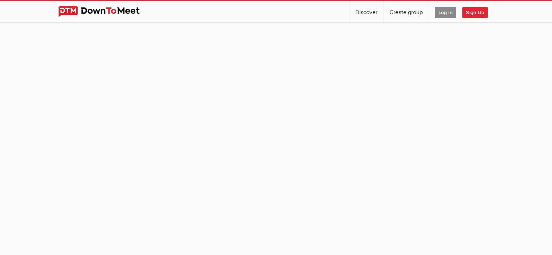 This screenshot has height=255, width=552. Describe the element at coordinates (366, 12) in the screenshot. I see `a: Discover` at that location.